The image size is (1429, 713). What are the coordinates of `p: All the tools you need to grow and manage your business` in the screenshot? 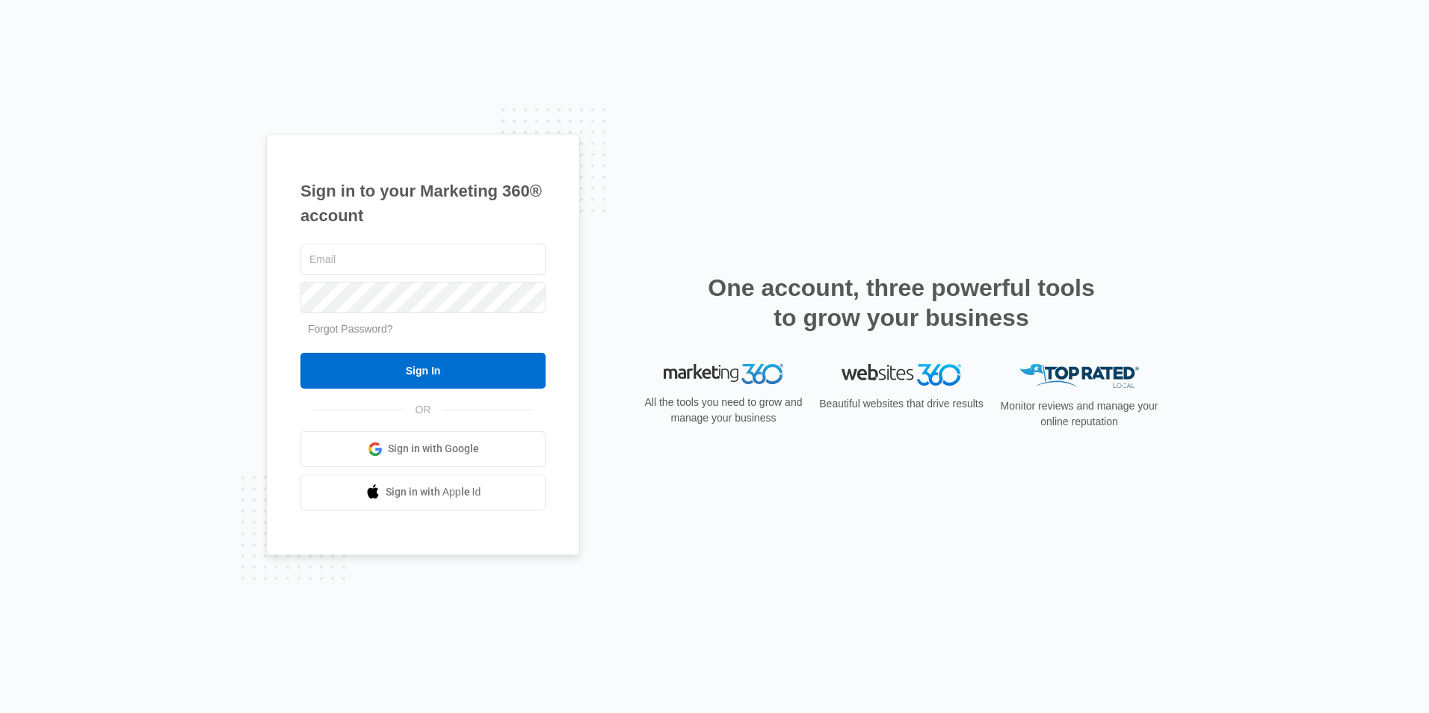 It's located at (723, 410).